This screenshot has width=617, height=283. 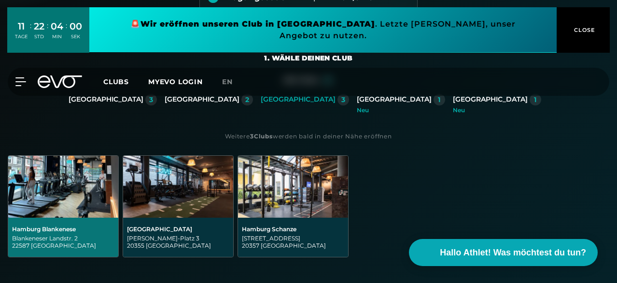 I want to click on span: Clubs, so click(x=116, y=82).